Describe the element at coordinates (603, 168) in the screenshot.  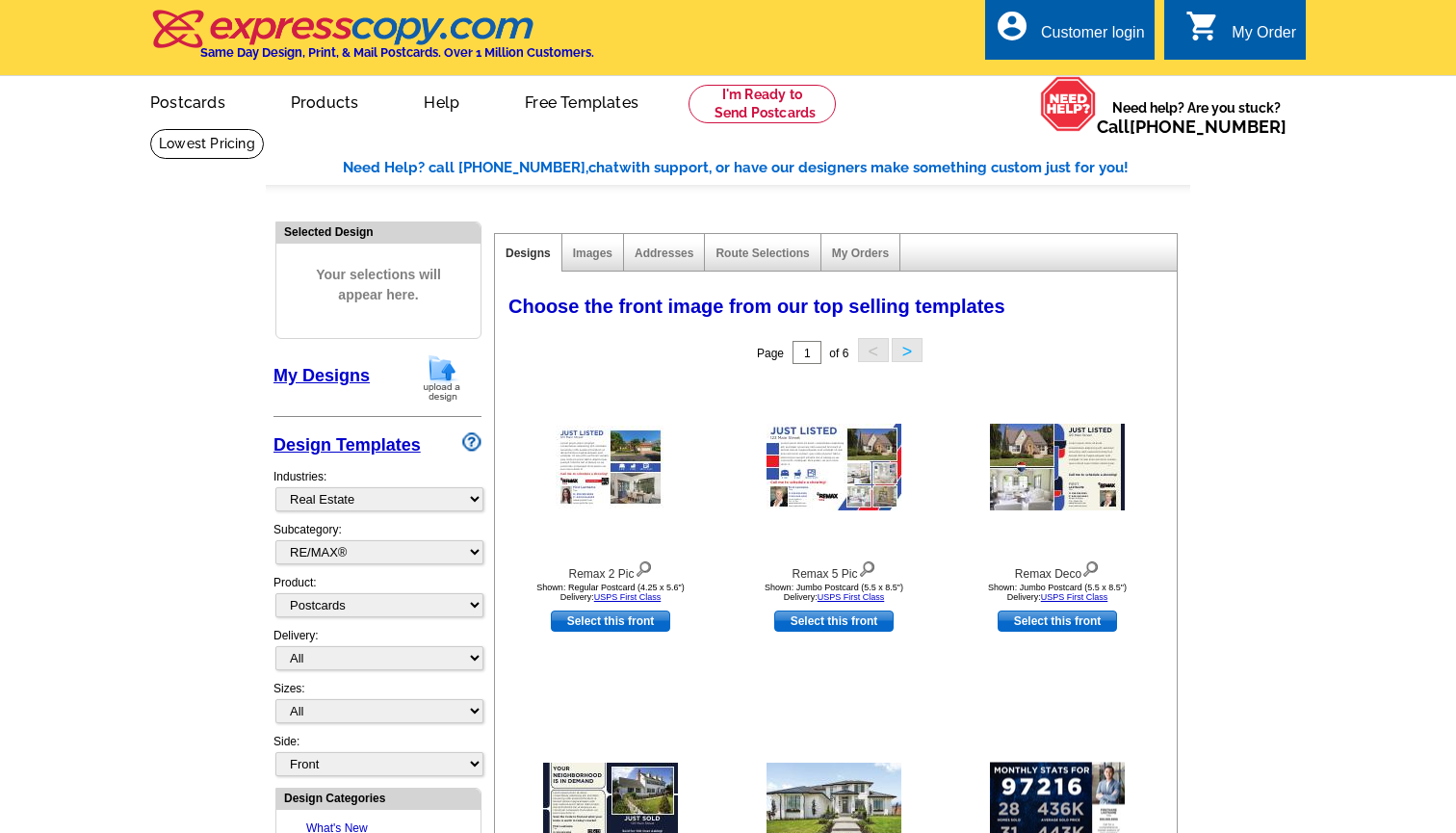
I see `span: chat` at that location.